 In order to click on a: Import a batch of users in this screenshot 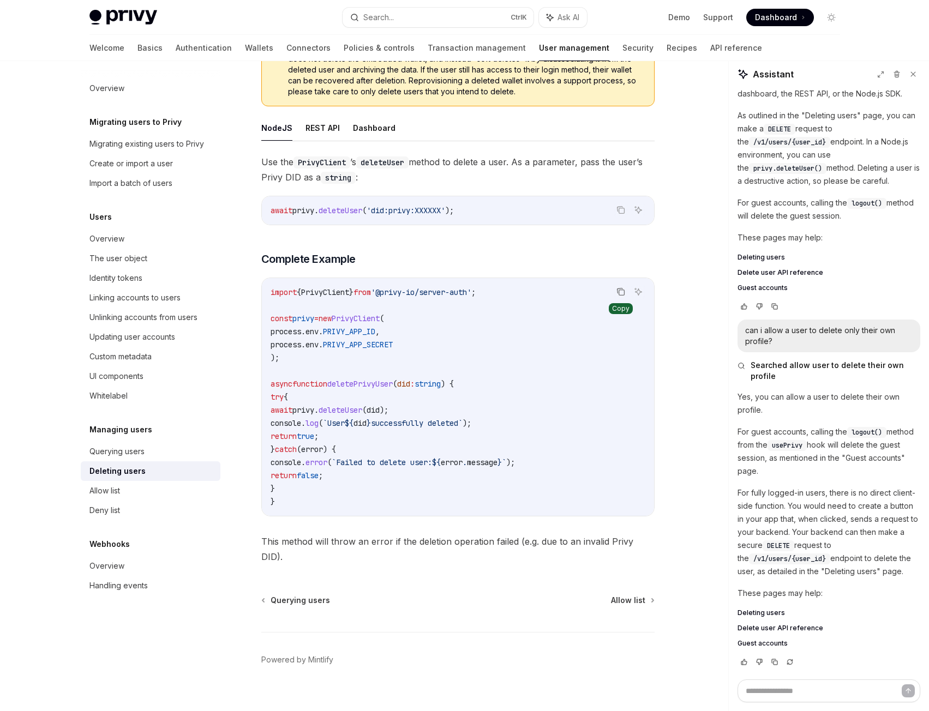, I will do `click(151, 183)`.